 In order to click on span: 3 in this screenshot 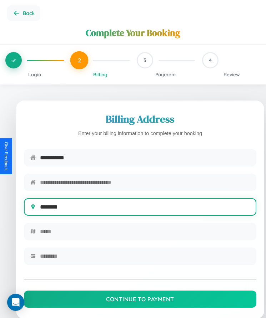, I will do `click(145, 60)`.